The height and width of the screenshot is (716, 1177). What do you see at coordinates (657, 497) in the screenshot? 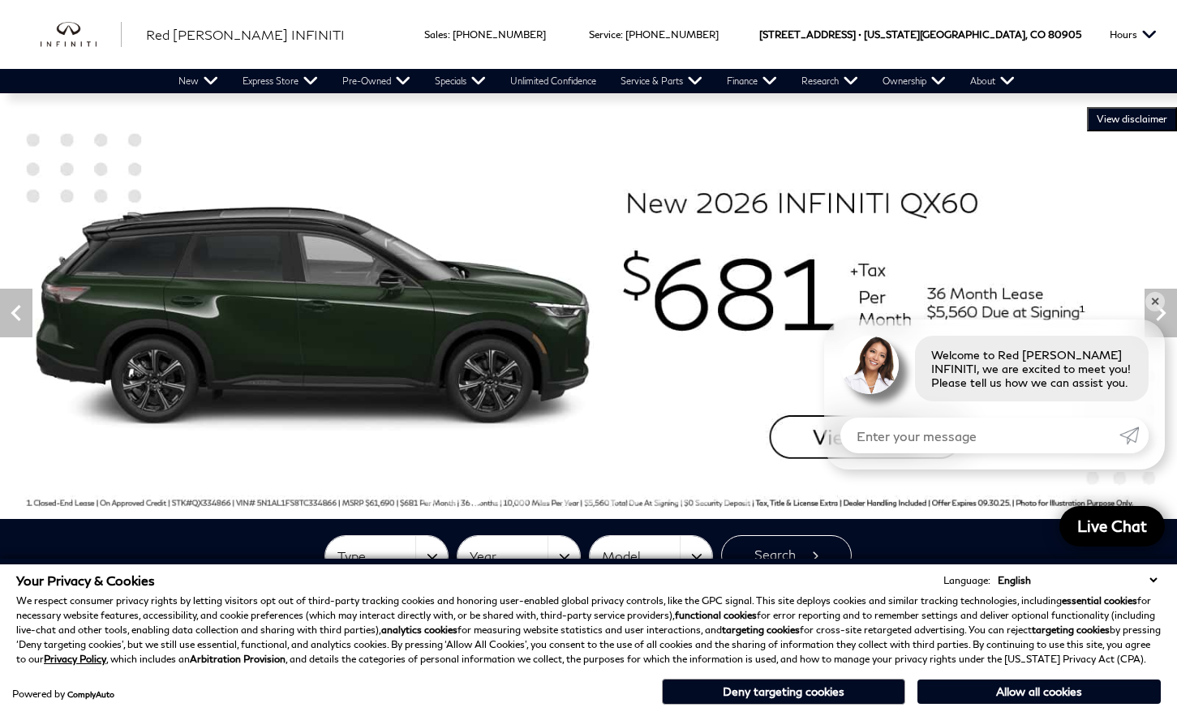
I see `span: Go to slide 11` at bounding box center [657, 497].